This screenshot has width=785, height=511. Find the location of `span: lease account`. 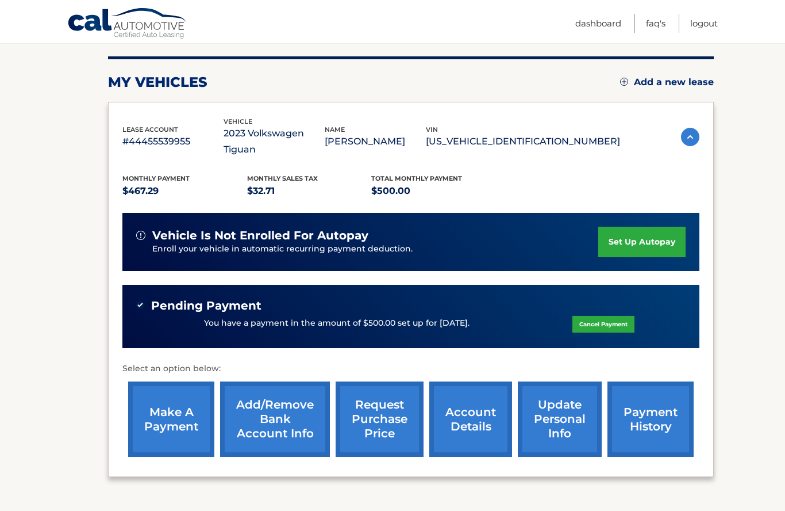

span: lease account is located at coordinates (150, 129).